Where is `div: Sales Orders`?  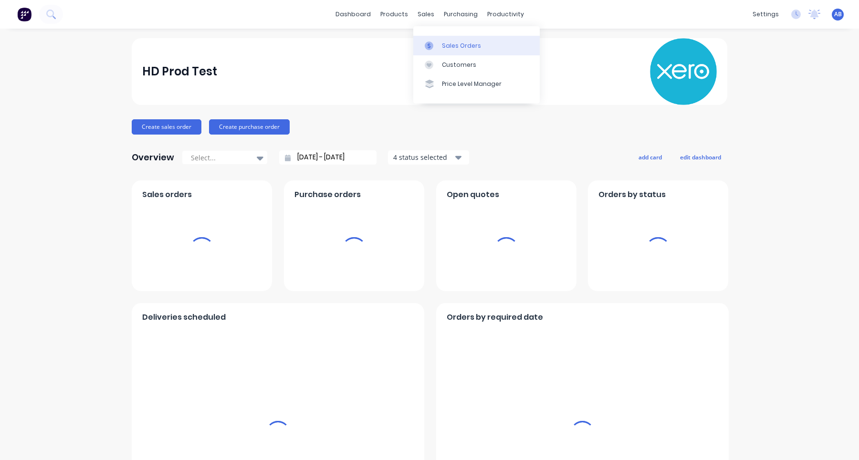
div: Sales Orders is located at coordinates (461, 46).